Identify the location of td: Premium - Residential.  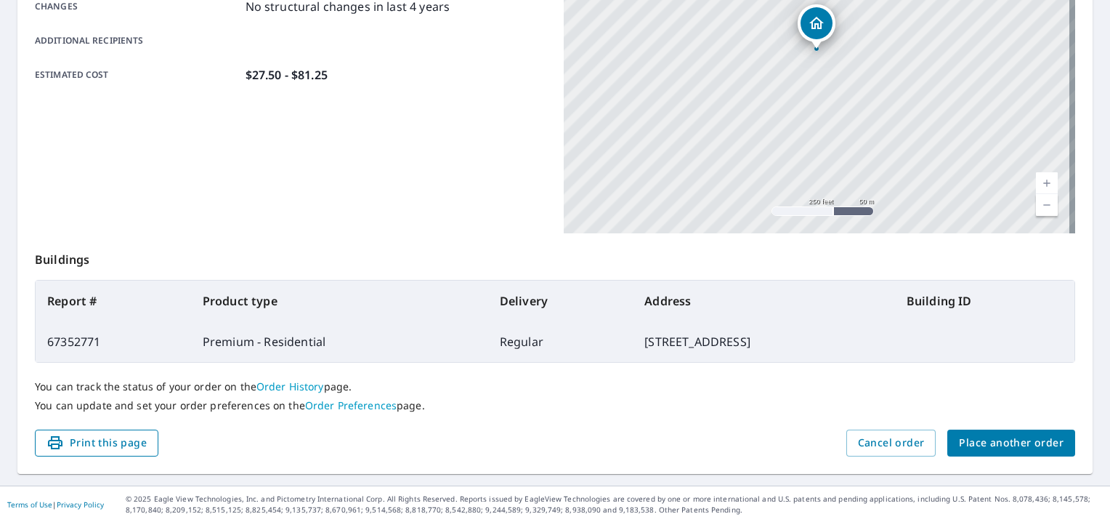
(339, 342).